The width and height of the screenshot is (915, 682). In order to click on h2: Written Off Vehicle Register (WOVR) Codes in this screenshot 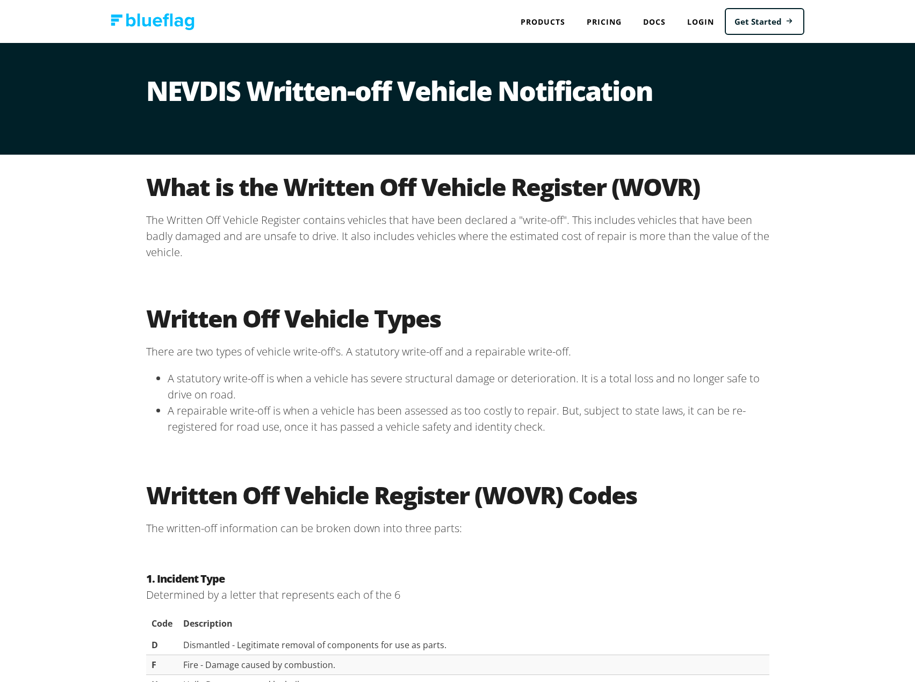, I will do `click(458, 495)`.